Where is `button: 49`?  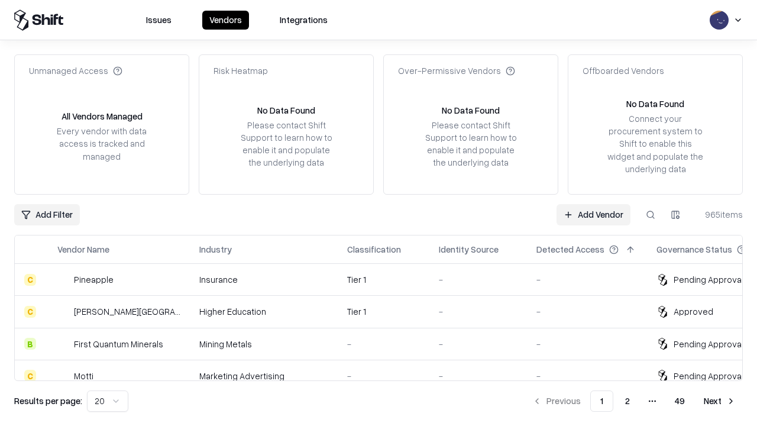
button: 49 is located at coordinates (680, 401).